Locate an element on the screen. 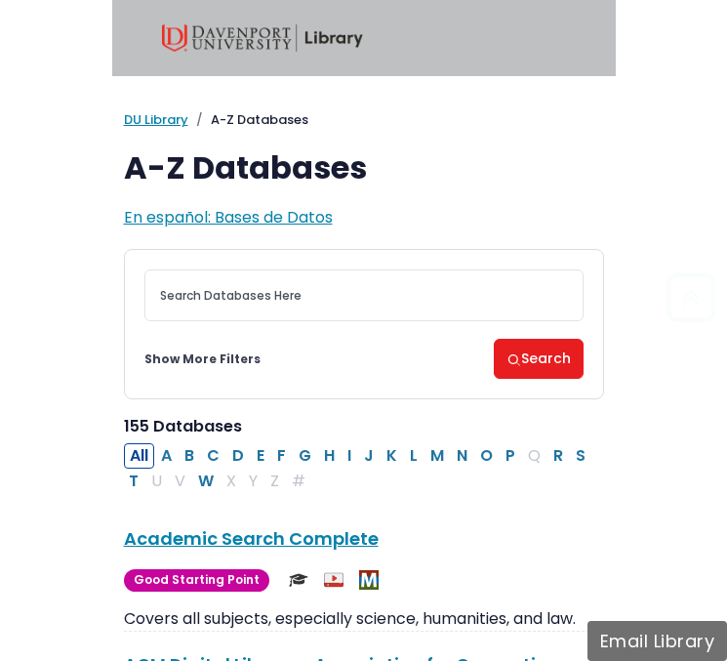 This screenshot has height=661, width=727. h1: A-Z Databases is located at coordinates (364, 168).